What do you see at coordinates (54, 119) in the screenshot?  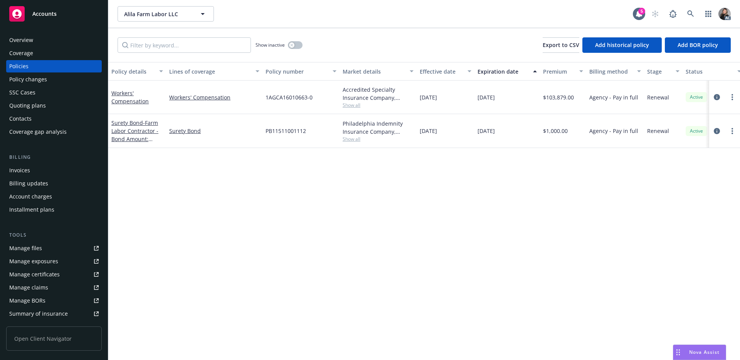 I see `a: Contacts` at bounding box center [54, 119].